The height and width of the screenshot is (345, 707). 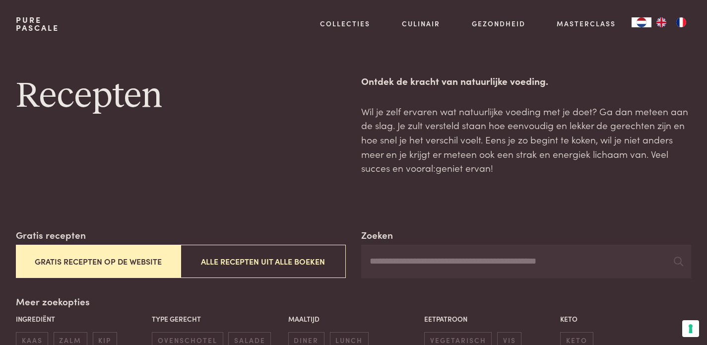 What do you see at coordinates (642, 22) in the screenshot?
I see `div: Language` at bounding box center [642, 22].